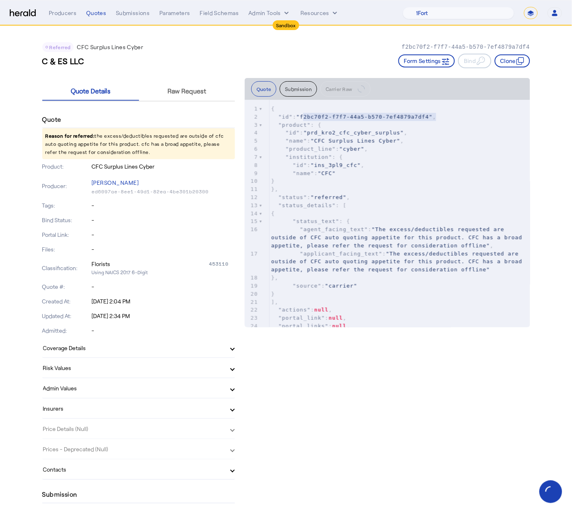  What do you see at coordinates (364, 117) in the screenshot?
I see `span: "f2bc70f2-f7f7-44a5-b570-7ef4879a7df4"` at bounding box center [364, 117].